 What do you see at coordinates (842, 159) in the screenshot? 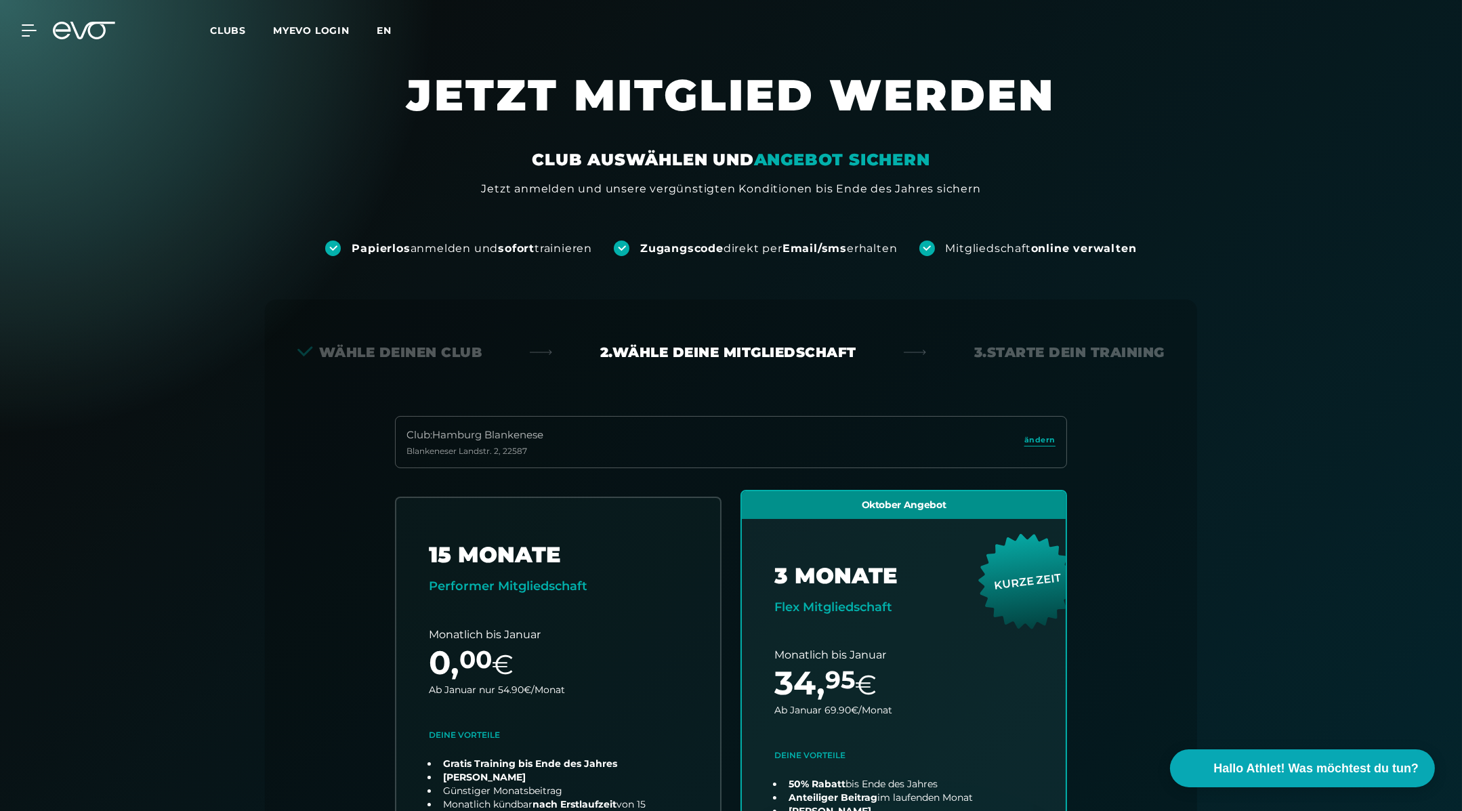
I see `em: ANGEBOT SICHERN` at bounding box center [842, 159].